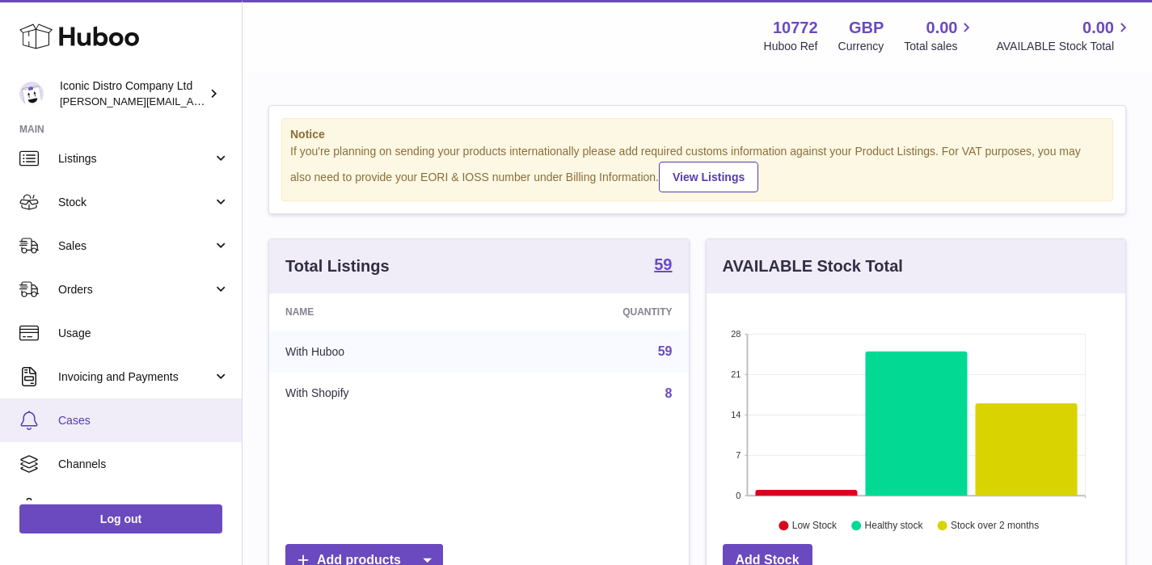 The width and height of the screenshot is (1152, 565). What do you see at coordinates (994, 525) in the screenshot?
I see `text: Stock over 2 months` at bounding box center [994, 525].